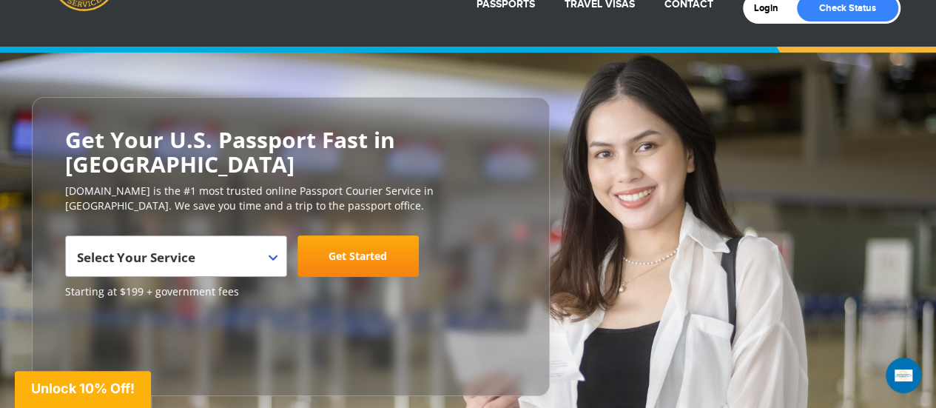  I want to click on div: Unlock 10% Off!, so click(83, 389).